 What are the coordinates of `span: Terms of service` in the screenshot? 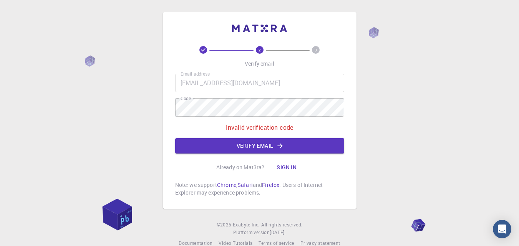 It's located at (276, 243).